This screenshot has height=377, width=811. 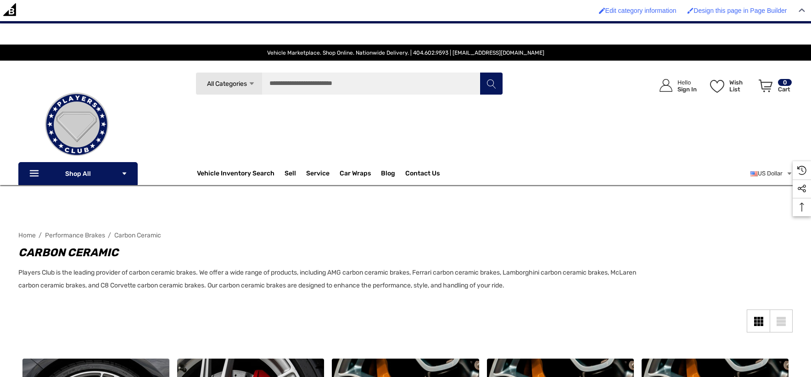 What do you see at coordinates (329, 279) in the screenshot?
I see `p: Players Club is the leading provider of carbon ceramic brakes. We offer a wide range of products,...` at bounding box center [329, 279].